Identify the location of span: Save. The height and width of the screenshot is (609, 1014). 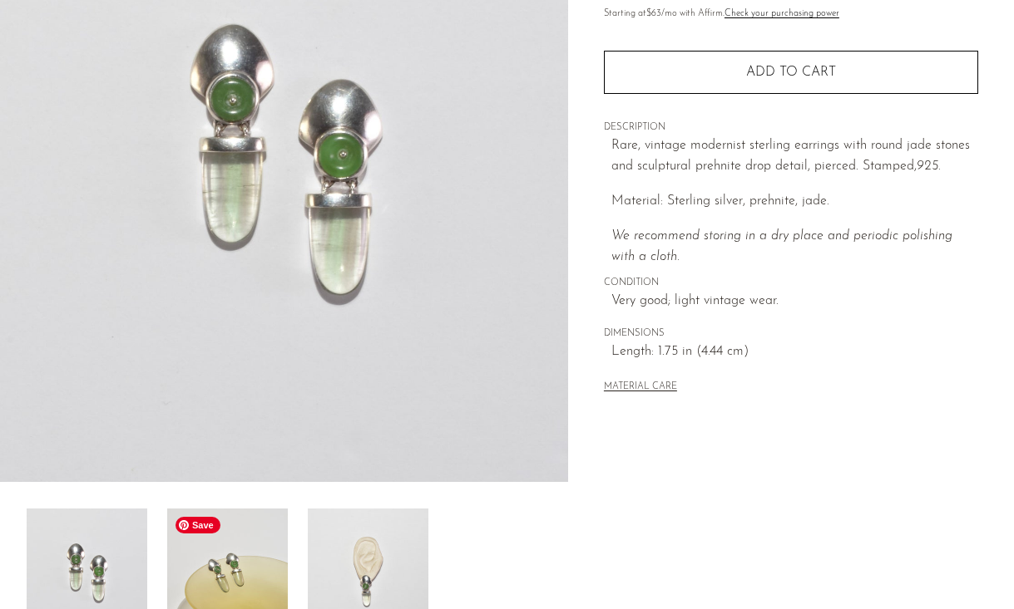
(198, 525).